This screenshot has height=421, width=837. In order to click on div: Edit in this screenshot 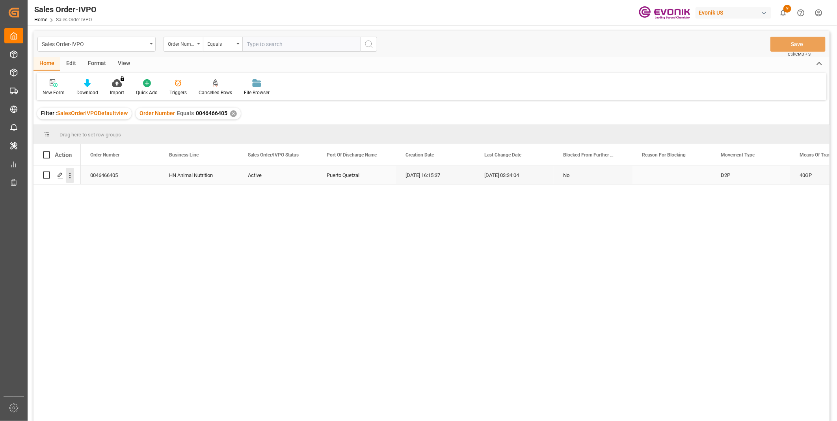, I will do `click(71, 64)`.